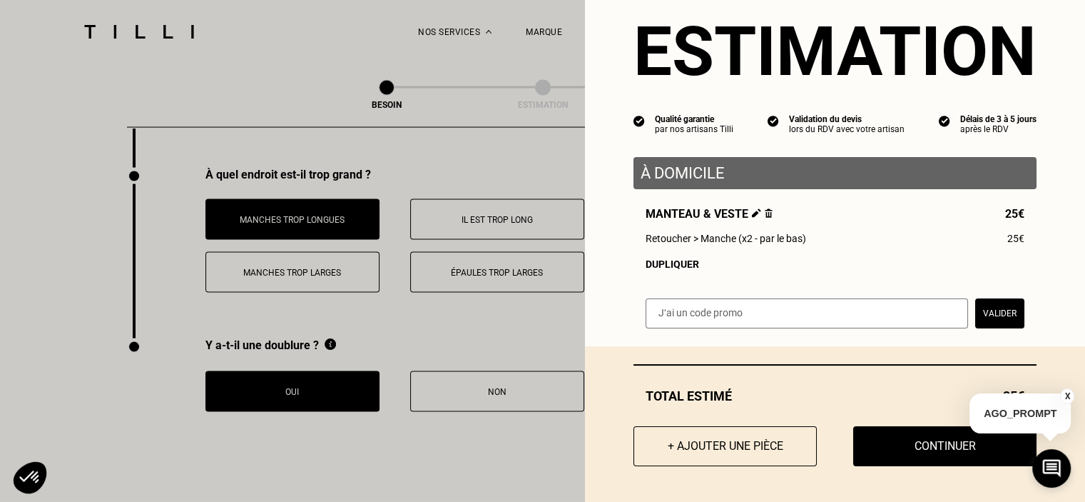 This screenshot has height=502, width=1085. I want to click on img: Supprimer, so click(768, 213).